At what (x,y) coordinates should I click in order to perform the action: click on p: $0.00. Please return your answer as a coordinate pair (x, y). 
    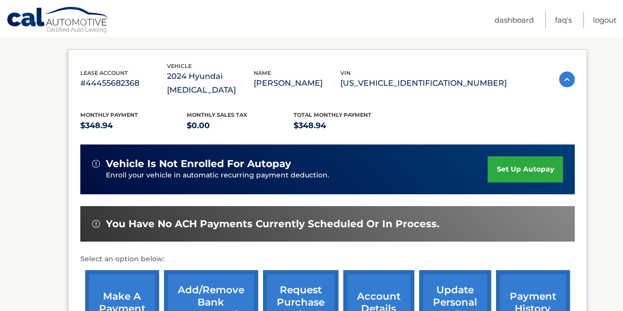
    Looking at the image, I should click on (240, 126).